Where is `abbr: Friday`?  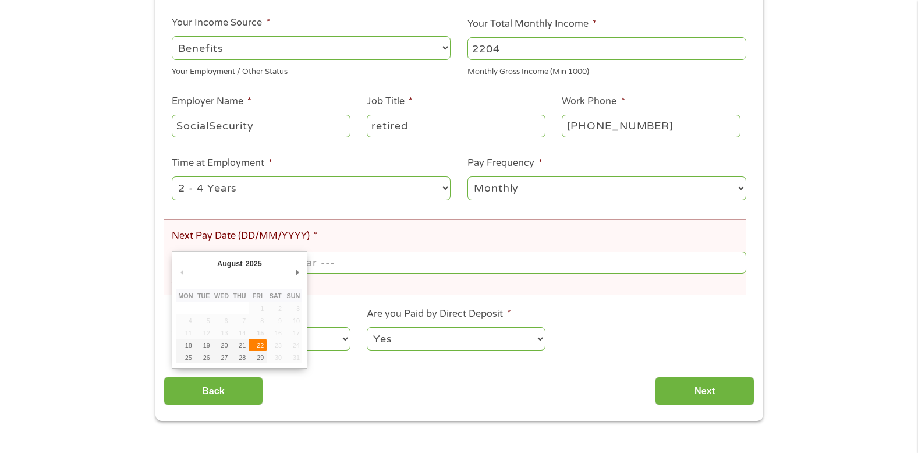
abbr: Friday is located at coordinates (257, 296).